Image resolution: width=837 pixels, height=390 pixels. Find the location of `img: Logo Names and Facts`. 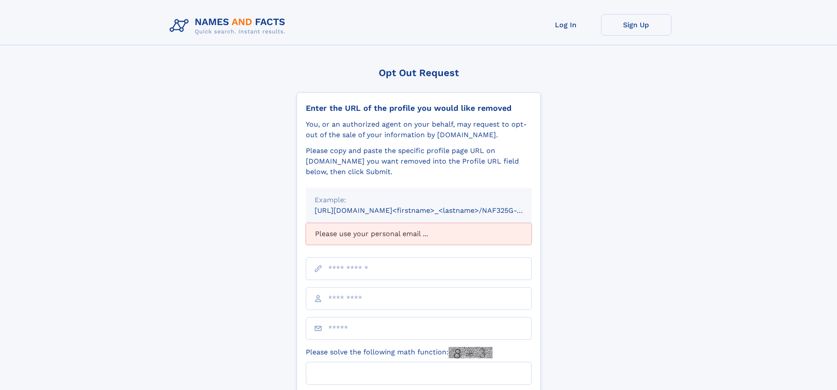

img: Logo Names and Facts is located at coordinates (229, 26).